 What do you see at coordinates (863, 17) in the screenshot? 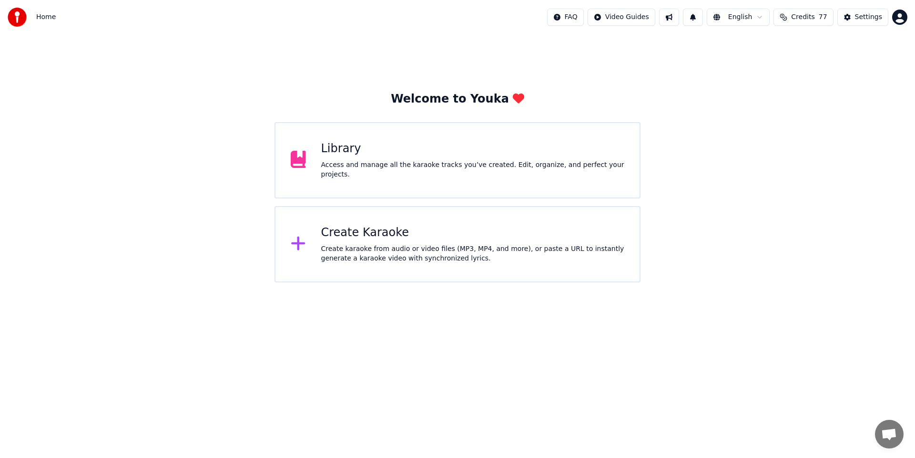
I see `button: Settings` at bounding box center [863, 17].